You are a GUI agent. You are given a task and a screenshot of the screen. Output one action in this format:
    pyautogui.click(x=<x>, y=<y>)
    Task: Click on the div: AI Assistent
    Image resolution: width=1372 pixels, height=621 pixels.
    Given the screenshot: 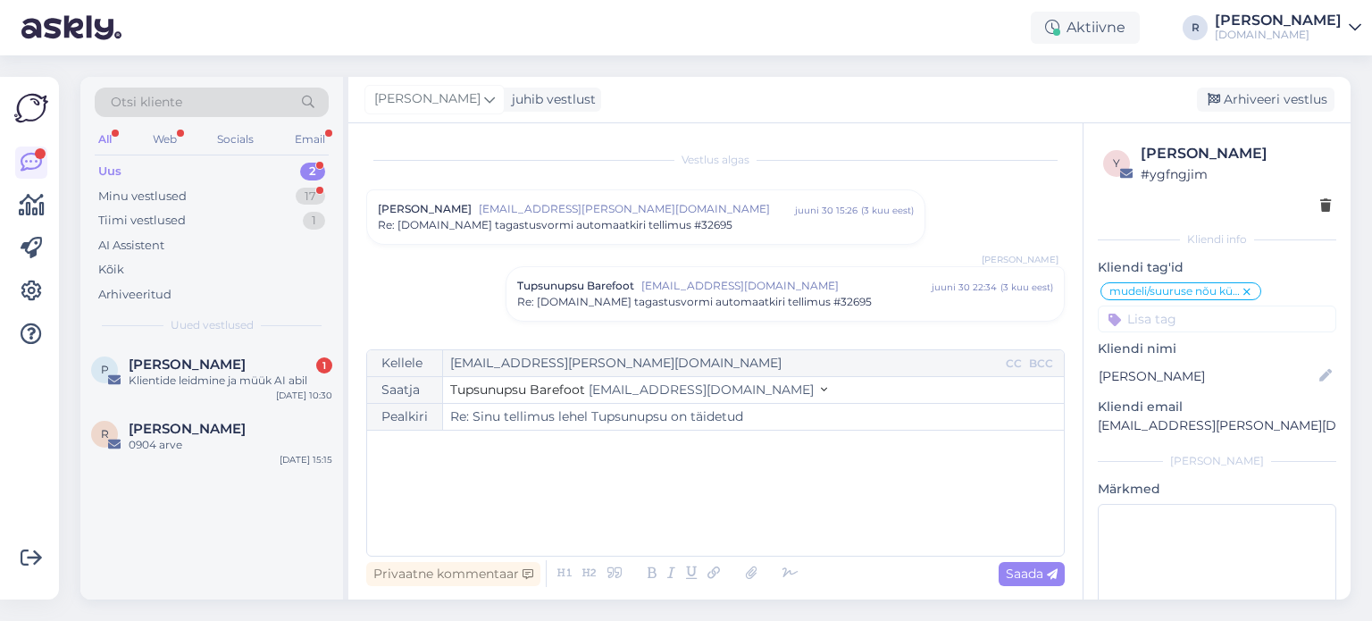 What is the action you would take?
    pyautogui.click(x=131, y=246)
    